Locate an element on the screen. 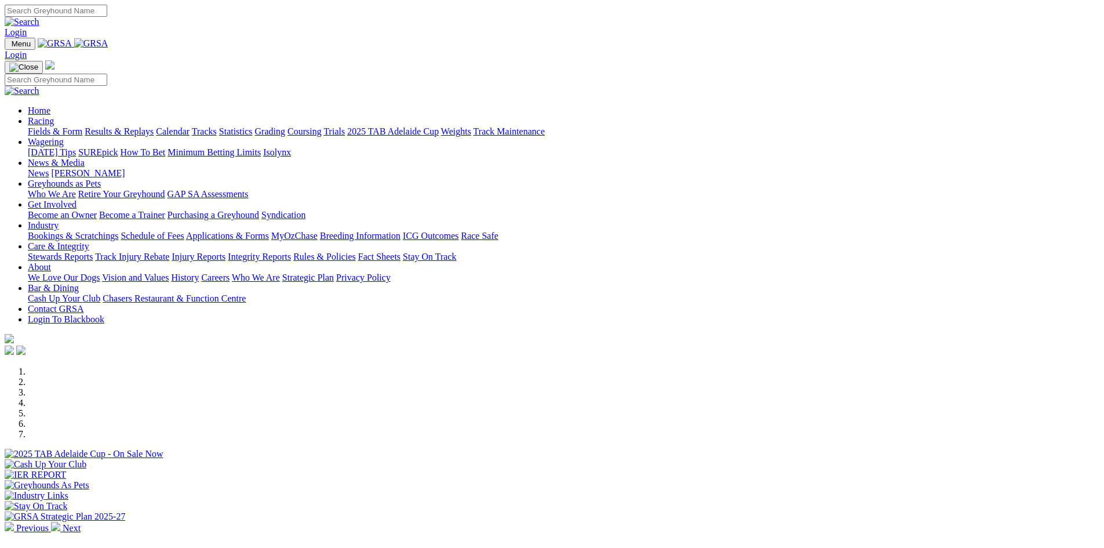 This screenshot has height=548, width=1104. a: Schedule of Fees is located at coordinates (152, 235).